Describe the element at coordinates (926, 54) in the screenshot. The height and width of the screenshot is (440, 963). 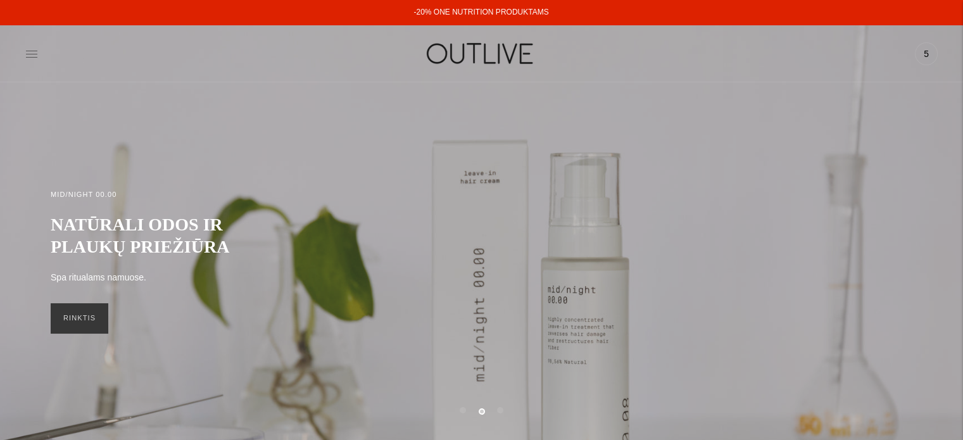
I see `span: 5` at that location.